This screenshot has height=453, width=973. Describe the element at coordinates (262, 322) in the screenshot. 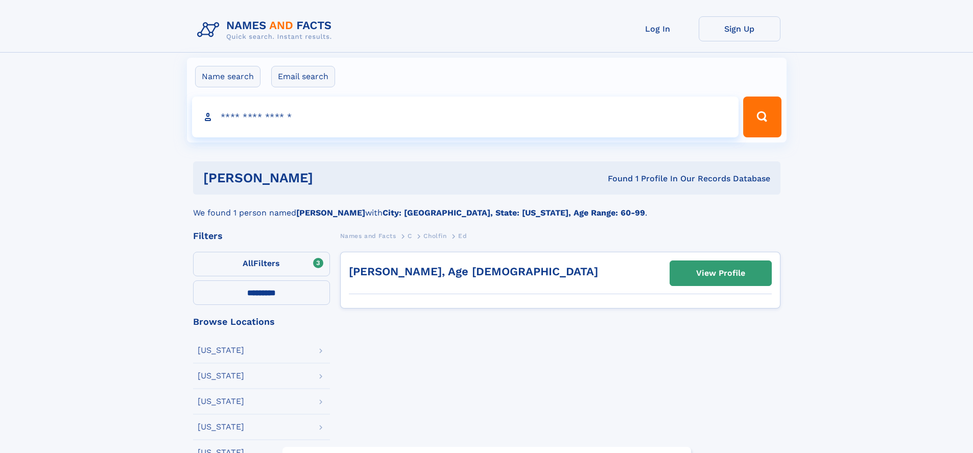

I see `div: Browse Locations` at that location.